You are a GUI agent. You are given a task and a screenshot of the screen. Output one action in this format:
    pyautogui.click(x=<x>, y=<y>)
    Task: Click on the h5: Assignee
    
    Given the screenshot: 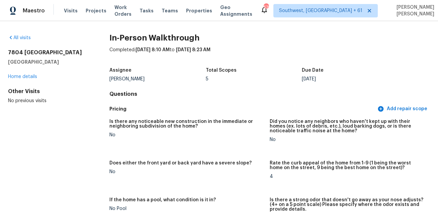 What is the action you would take?
    pyautogui.click(x=120, y=70)
    